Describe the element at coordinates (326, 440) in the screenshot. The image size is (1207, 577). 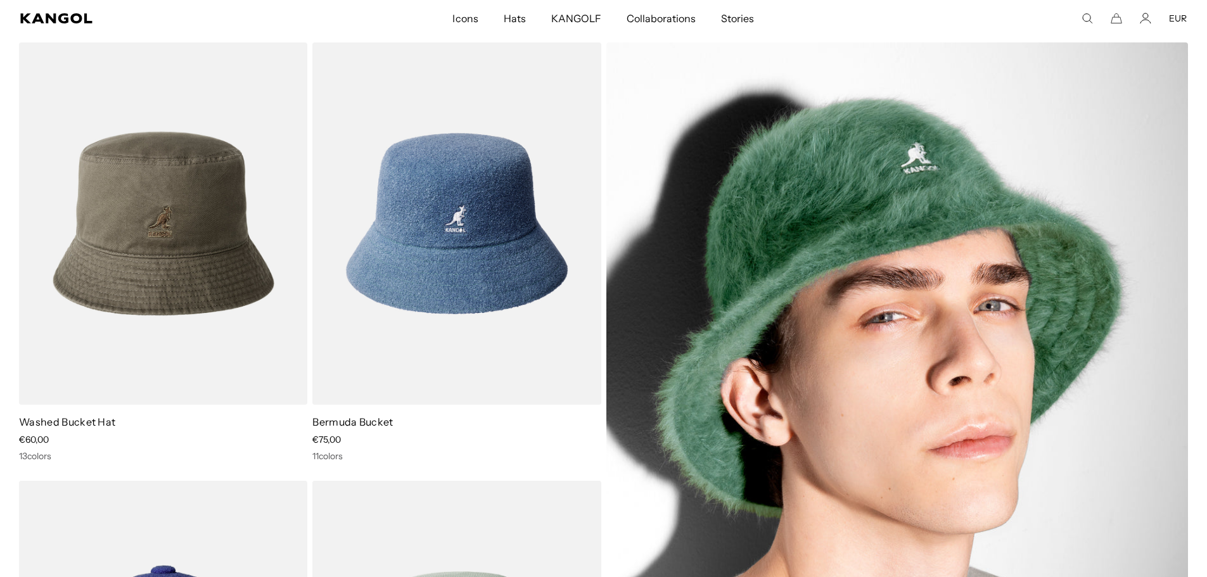
I see `span: €75,00` at that location.